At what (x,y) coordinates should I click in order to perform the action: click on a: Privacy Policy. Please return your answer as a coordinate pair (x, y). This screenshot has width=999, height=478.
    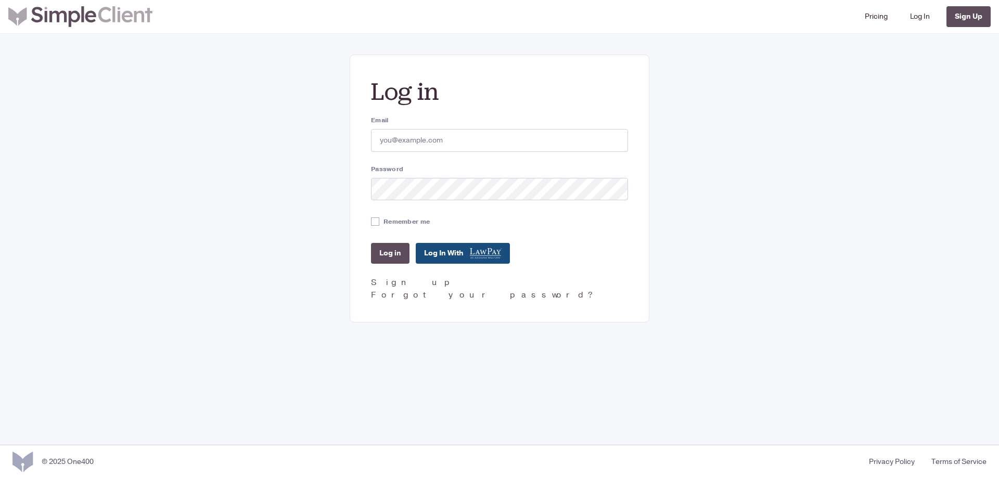
    Looking at the image, I should click on (892, 462).